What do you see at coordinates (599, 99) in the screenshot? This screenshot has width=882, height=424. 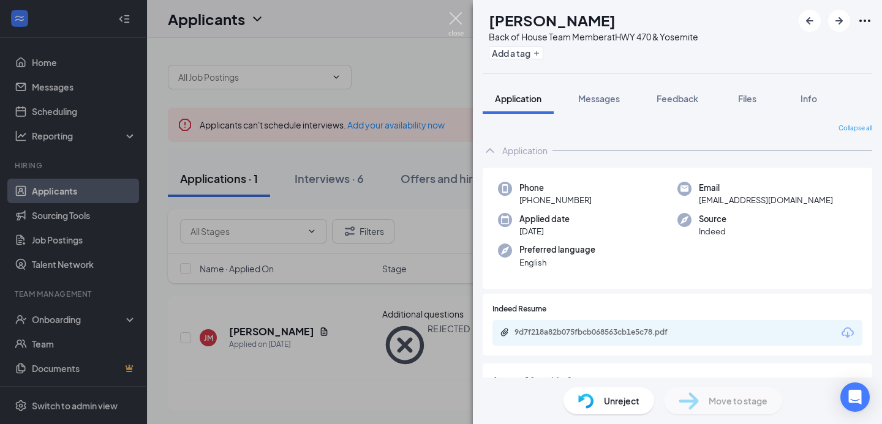 I see `span: Messages` at bounding box center [599, 99].